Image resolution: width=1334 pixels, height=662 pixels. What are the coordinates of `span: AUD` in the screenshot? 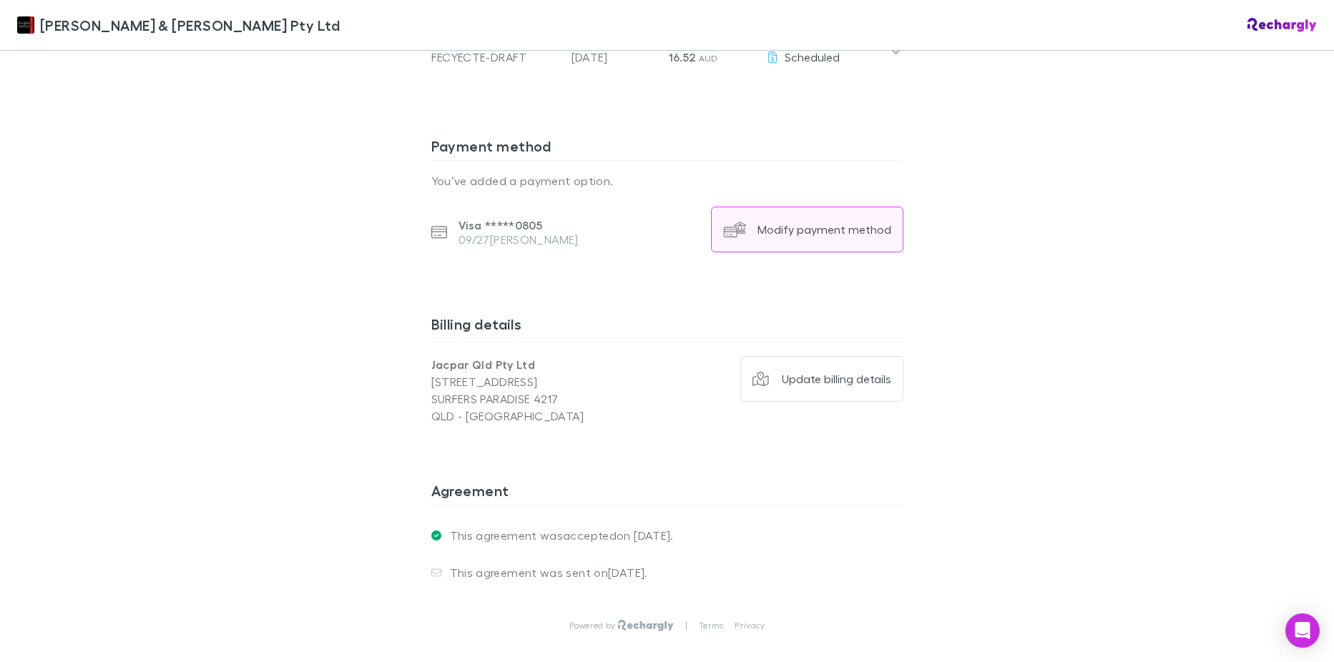 It's located at (708, 58).